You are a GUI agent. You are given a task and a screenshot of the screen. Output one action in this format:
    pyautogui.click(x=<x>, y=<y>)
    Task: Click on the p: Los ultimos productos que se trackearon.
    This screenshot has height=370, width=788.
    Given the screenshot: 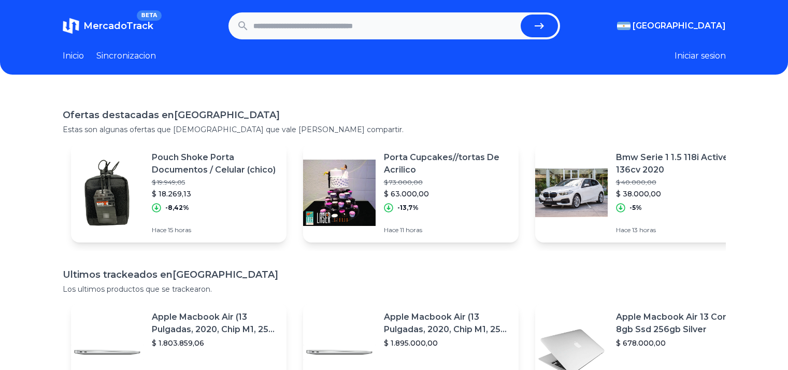 What is the action you would take?
    pyautogui.click(x=394, y=289)
    